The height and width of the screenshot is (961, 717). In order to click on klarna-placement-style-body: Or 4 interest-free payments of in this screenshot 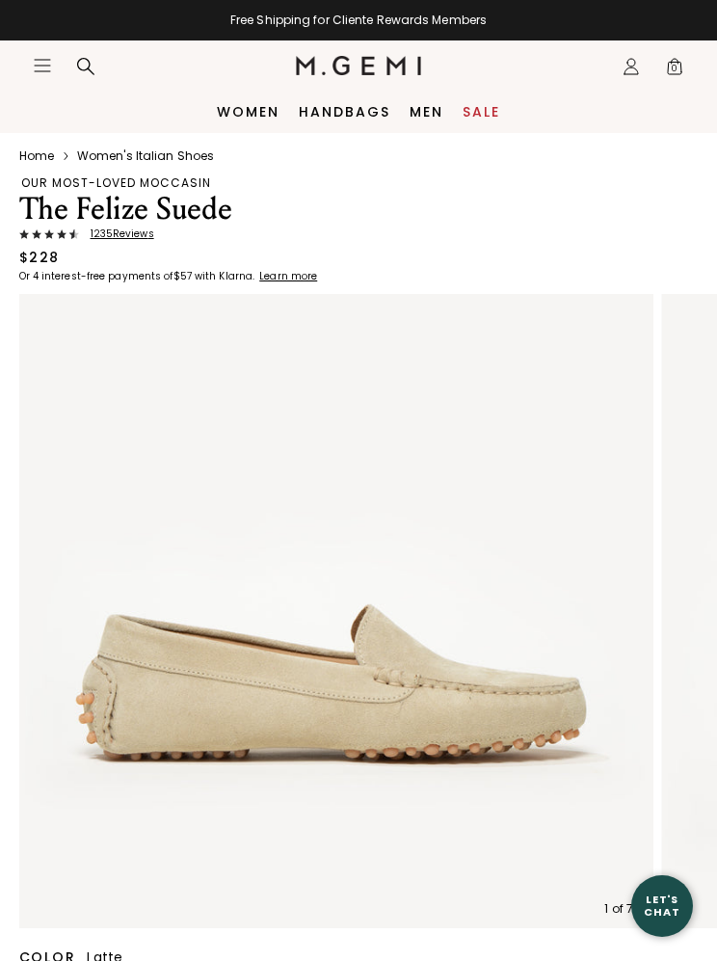, I will do `click(96, 276)`.